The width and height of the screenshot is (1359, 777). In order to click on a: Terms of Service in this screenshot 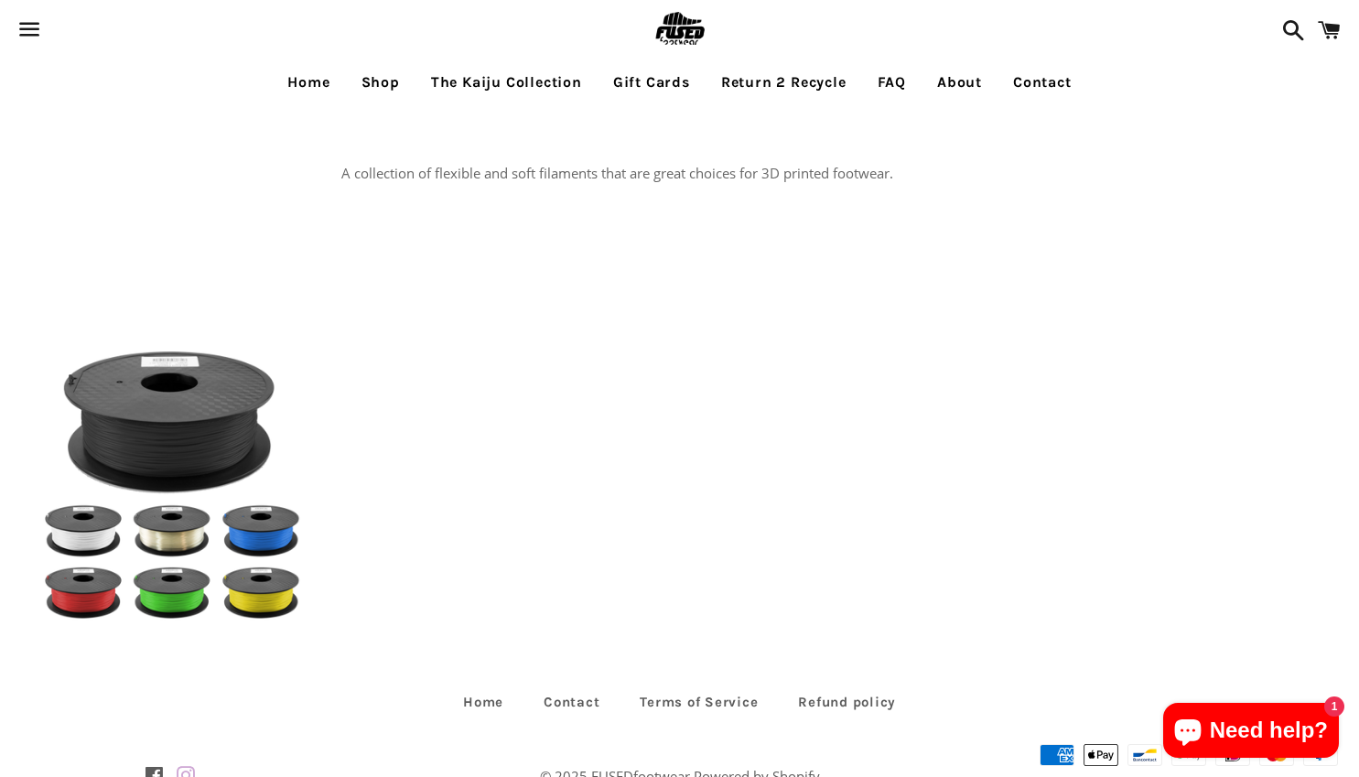, I will do `click(698, 702)`.